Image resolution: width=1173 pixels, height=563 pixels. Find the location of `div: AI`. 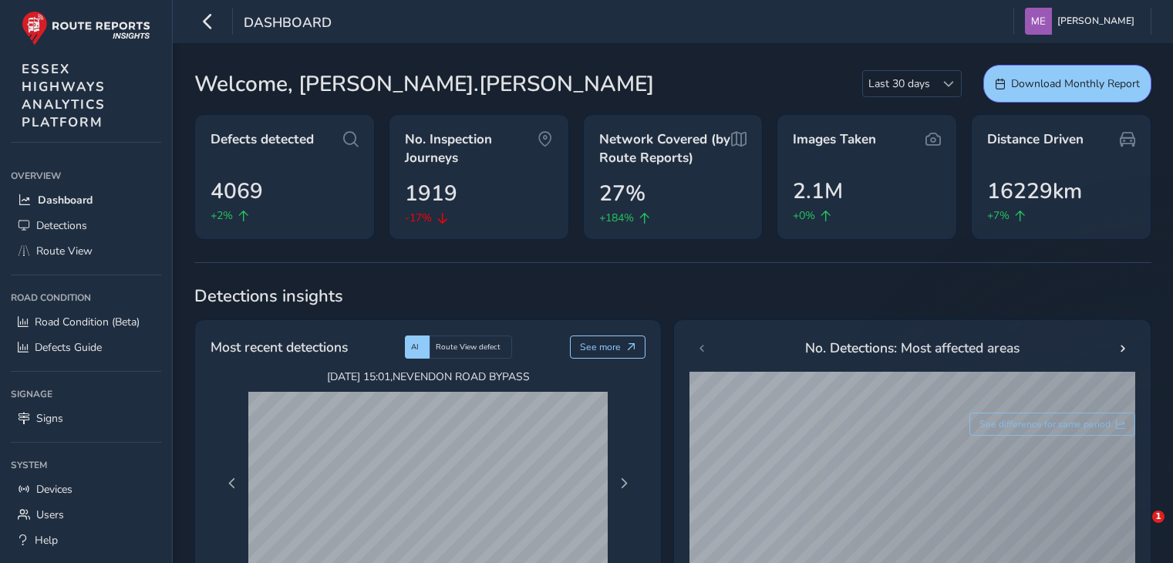

div: AI is located at coordinates (417, 347).